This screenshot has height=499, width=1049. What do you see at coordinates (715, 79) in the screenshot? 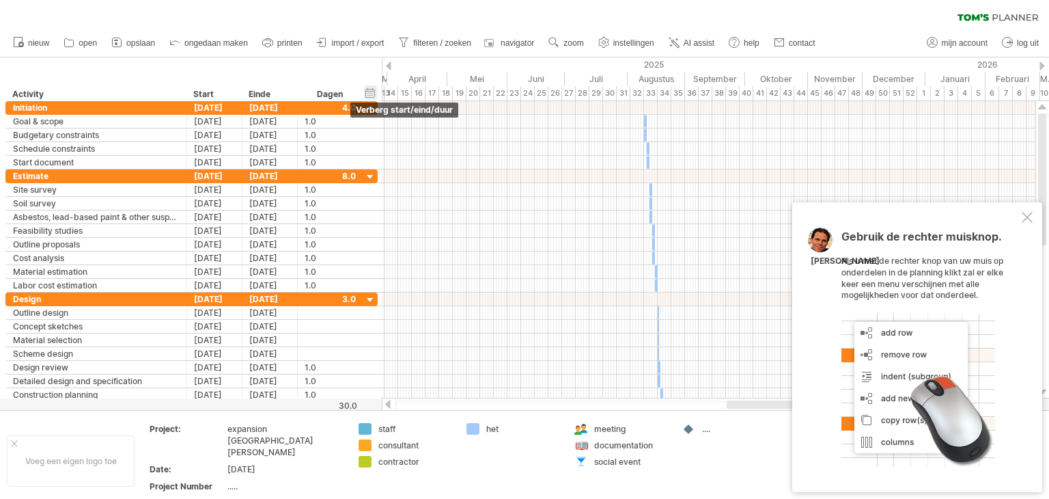
I see `div: September 2025` at bounding box center [715, 79].